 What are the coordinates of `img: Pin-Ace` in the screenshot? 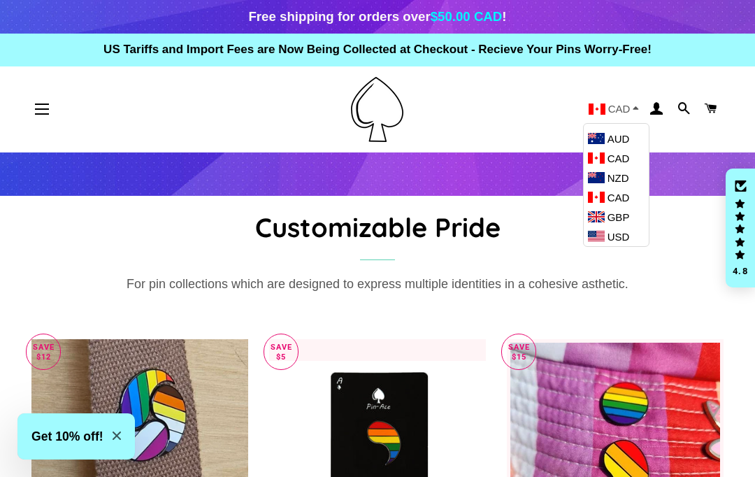 It's located at (377, 109).